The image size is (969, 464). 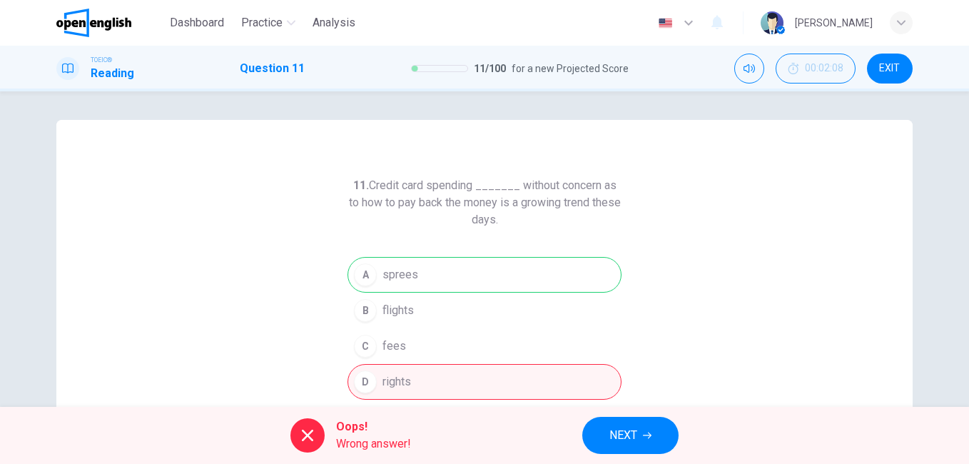 What do you see at coordinates (373, 444) in the screenshot?
I see `span: Wrong answer!` at bounding box center [373, 444].